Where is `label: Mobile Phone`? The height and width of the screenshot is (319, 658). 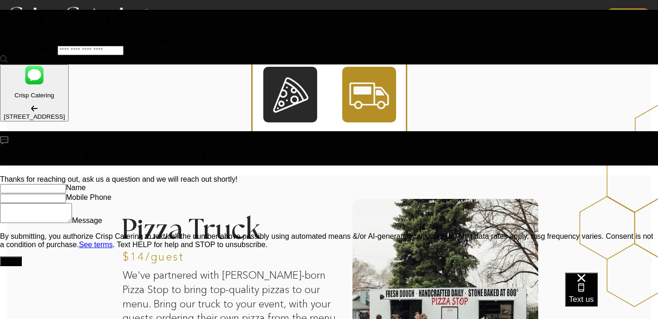
label: Mobile Phone is located at coordinates (89, 197).